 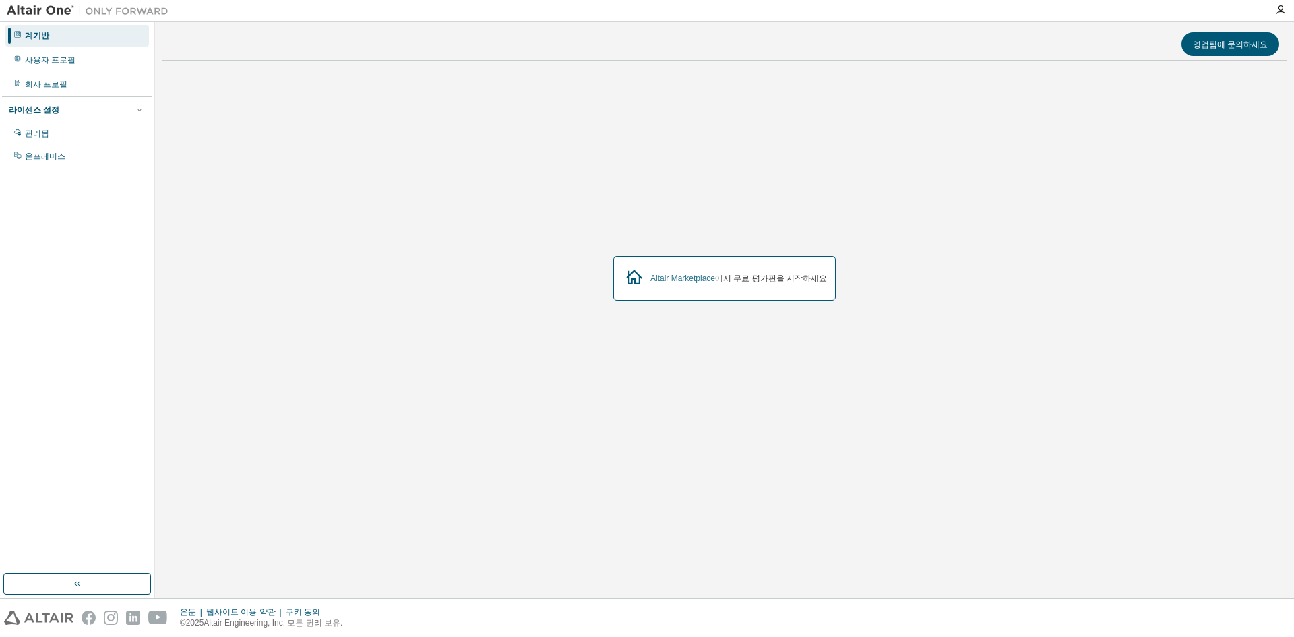 What do you see at coordinates (38, 618) in the screenshot?
I see `img: altair_logo.svg` at bounding box center [38, 618].